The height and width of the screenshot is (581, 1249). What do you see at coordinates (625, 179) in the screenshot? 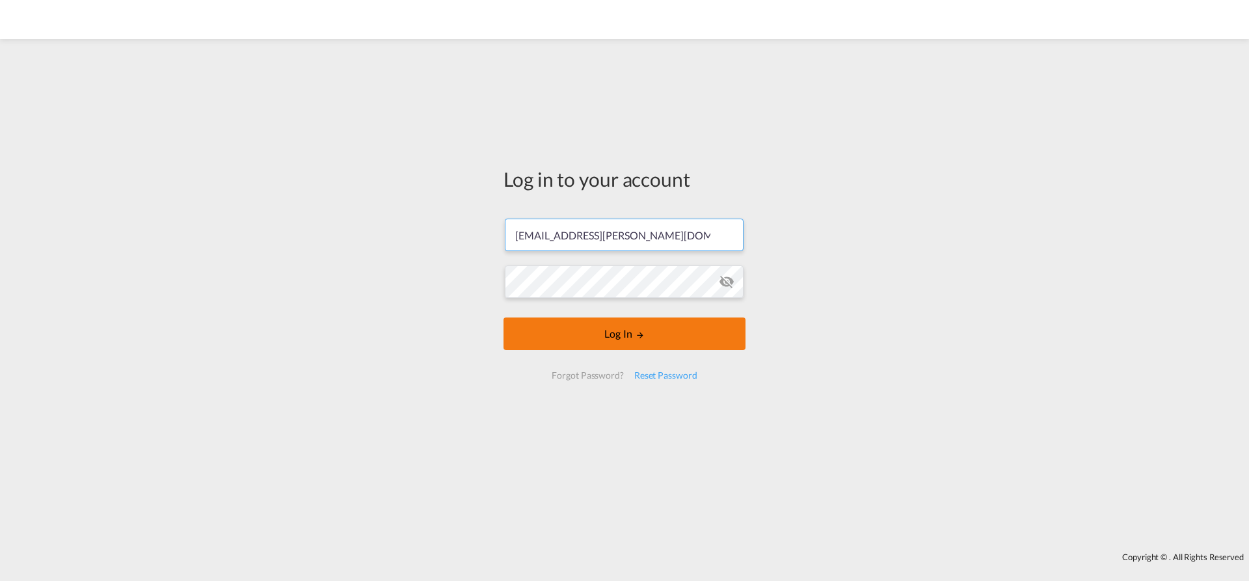
I see `div: Log in to your account` at bounding box center [625, 179].